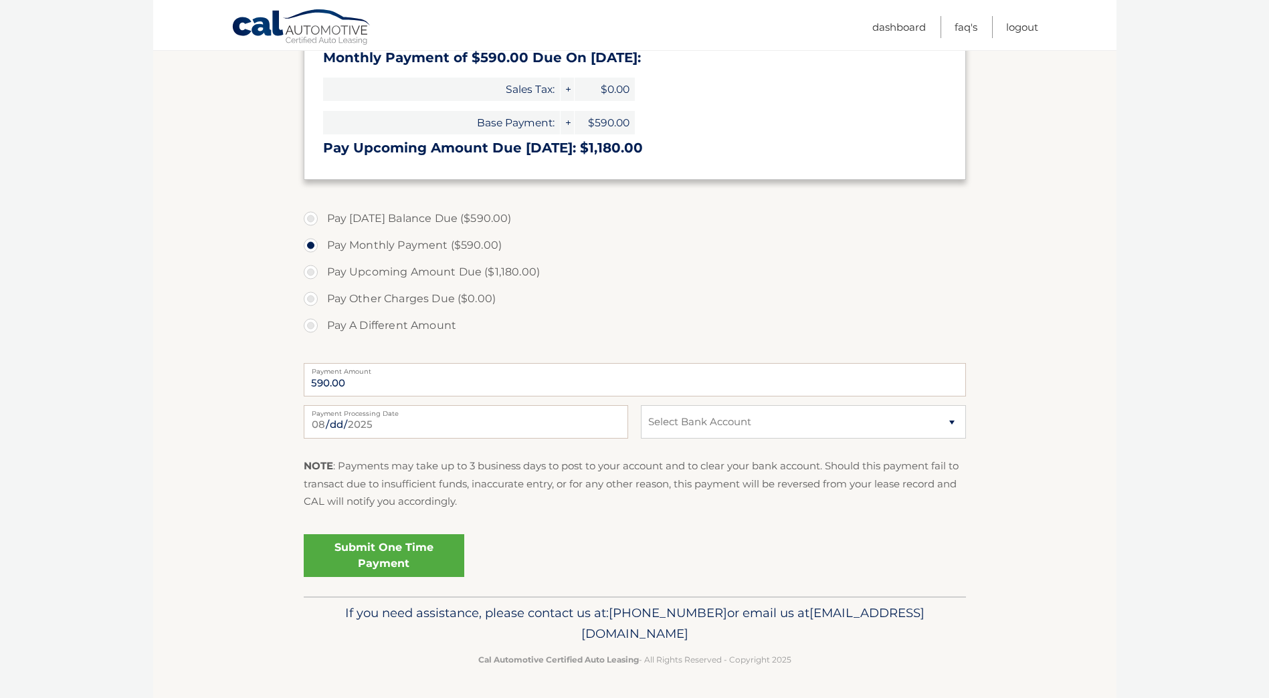 The width and height of the screenshot is (1269, 698). What do you see at coordinates (466, 411) in the screenshot?
I see `label: Payment Processing Date` at bounding box center [466, 411].